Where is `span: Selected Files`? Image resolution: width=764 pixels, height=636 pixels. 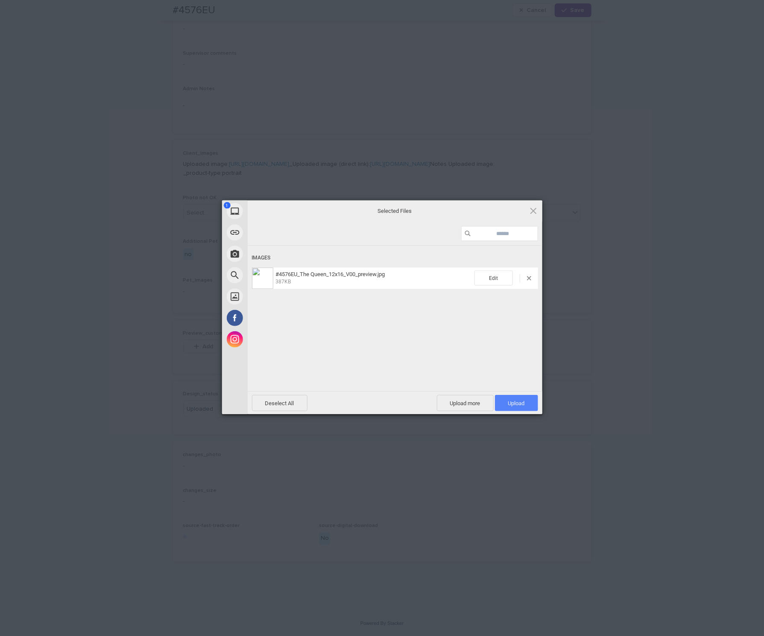
span: Selected Files is located at coordinates (395, 211).